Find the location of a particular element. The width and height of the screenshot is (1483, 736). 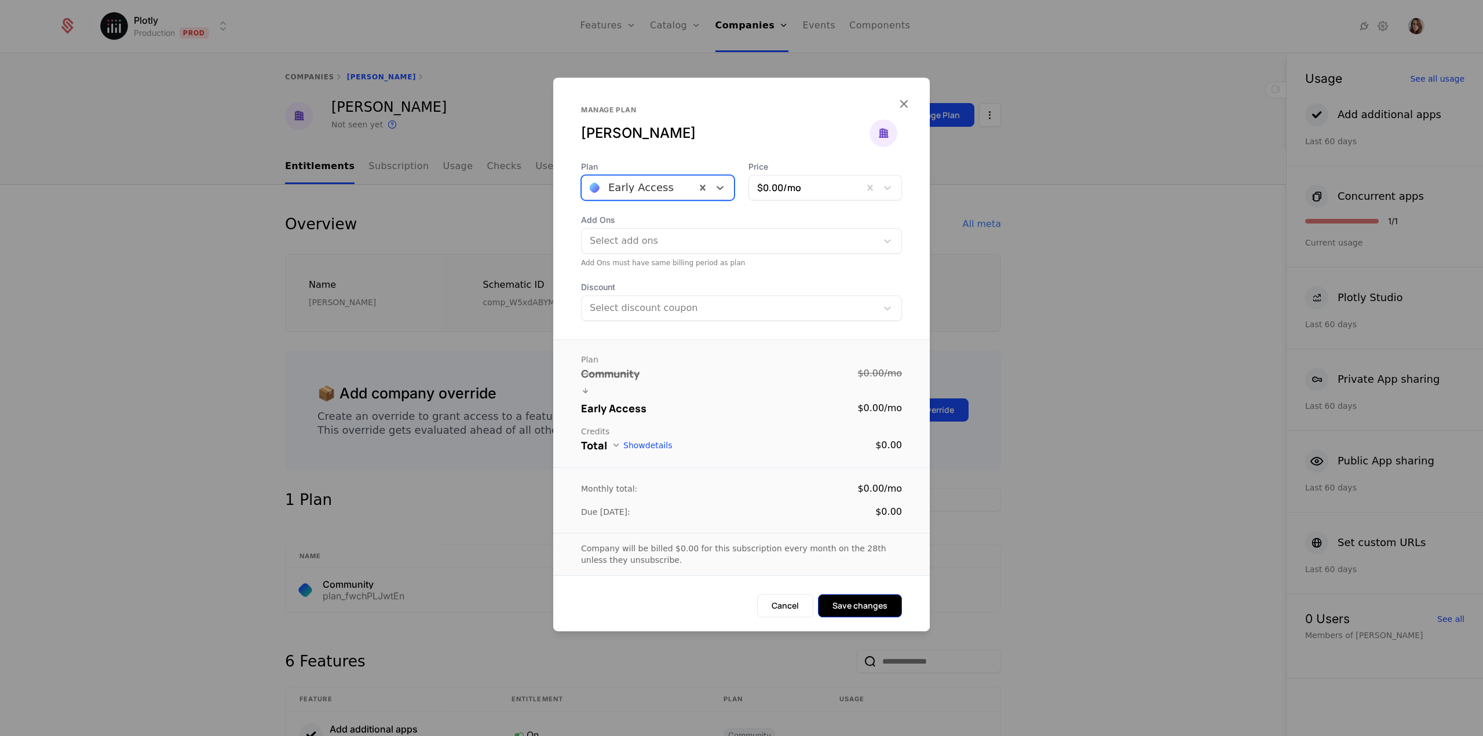

div: Add Ons must have same billing period as plan is located at coordinates (741, 263).